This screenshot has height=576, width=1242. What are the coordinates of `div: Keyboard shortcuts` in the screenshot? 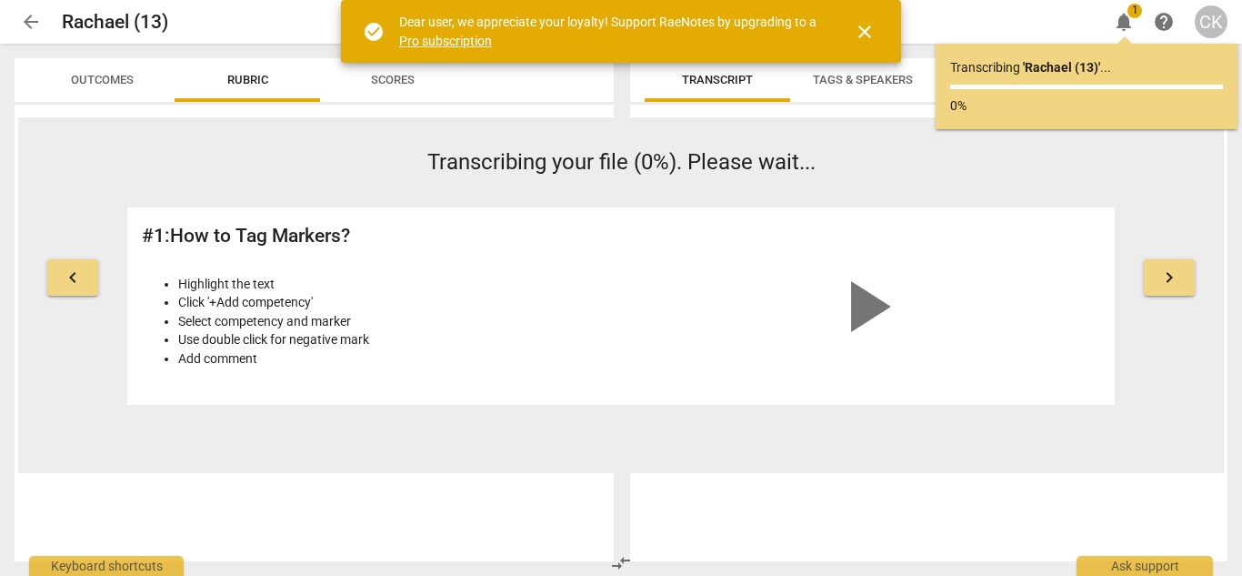 It's located at (106, 566).